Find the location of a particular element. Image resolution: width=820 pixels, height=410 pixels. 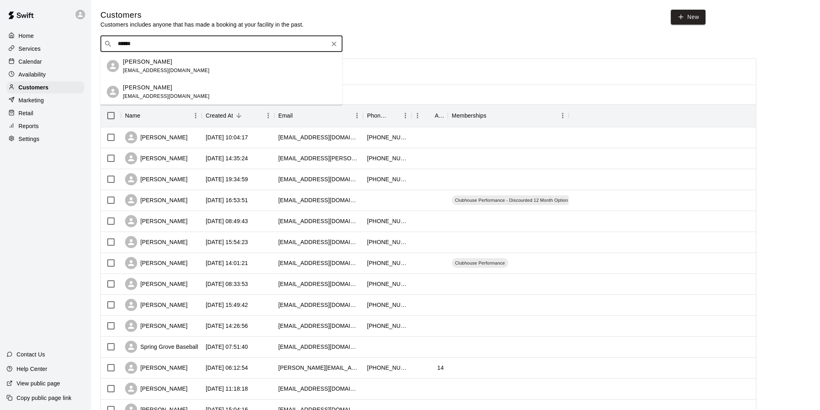

div: Memberships is located at coordinates (469, 116).